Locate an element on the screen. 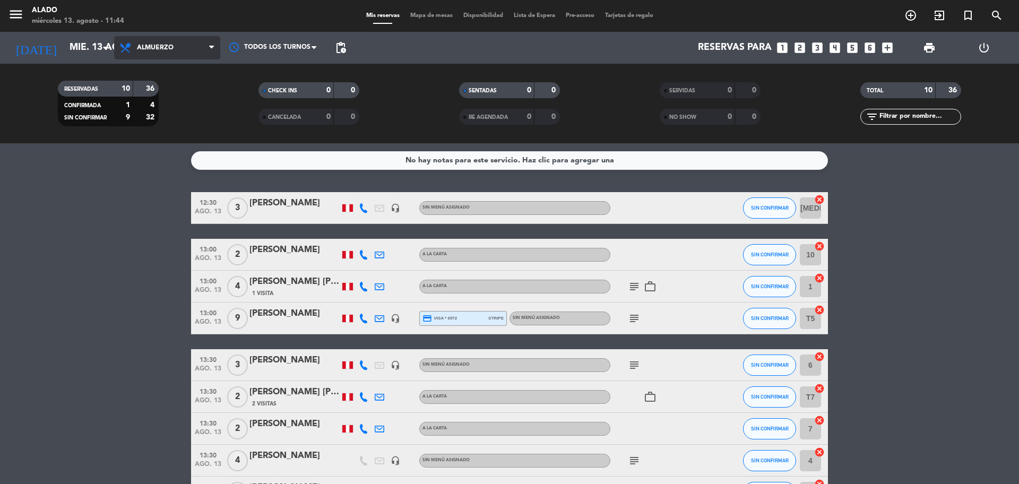 This screenshot has width=1019, height=484. strong: 32 is located at coordinates (151, 117).